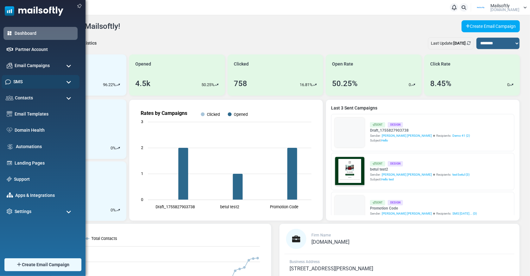 This screenshot has width=530, height=276. What do you see at coordinates (142, 174) in the screenshot?
I see `text: 1` at bounding box center [142, 174].